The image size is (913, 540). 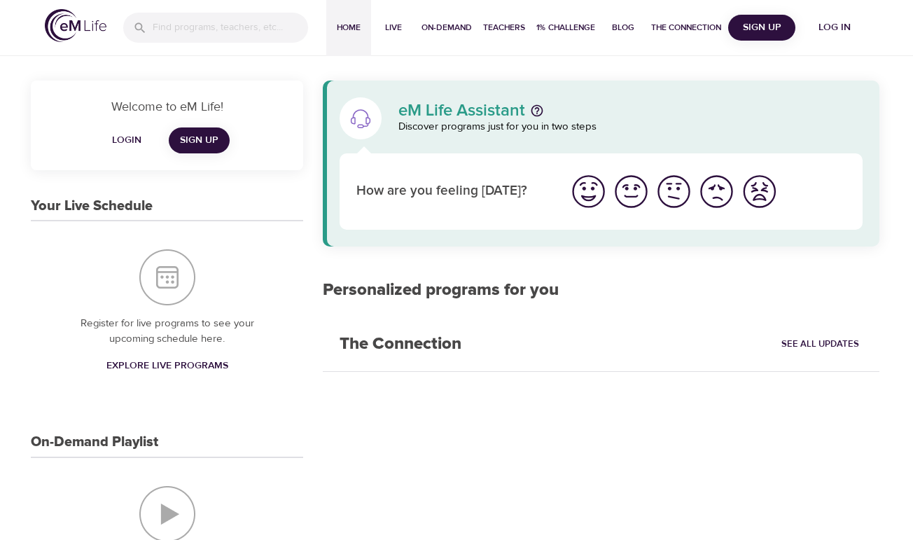 I want to click on span: Explore Live Programs, so click(x=167, y=365).